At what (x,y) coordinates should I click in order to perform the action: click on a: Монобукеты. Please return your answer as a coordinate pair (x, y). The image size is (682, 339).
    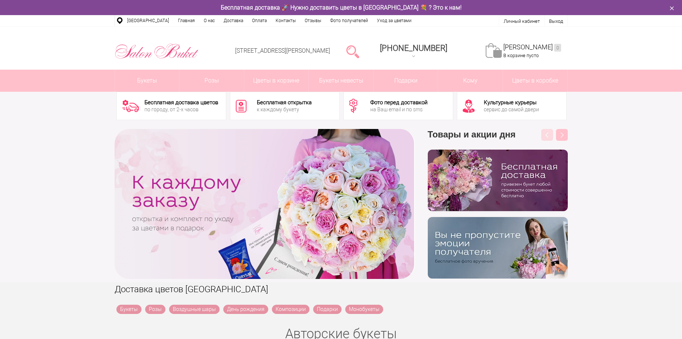
    Looking at the image, I should click on (364, 309).